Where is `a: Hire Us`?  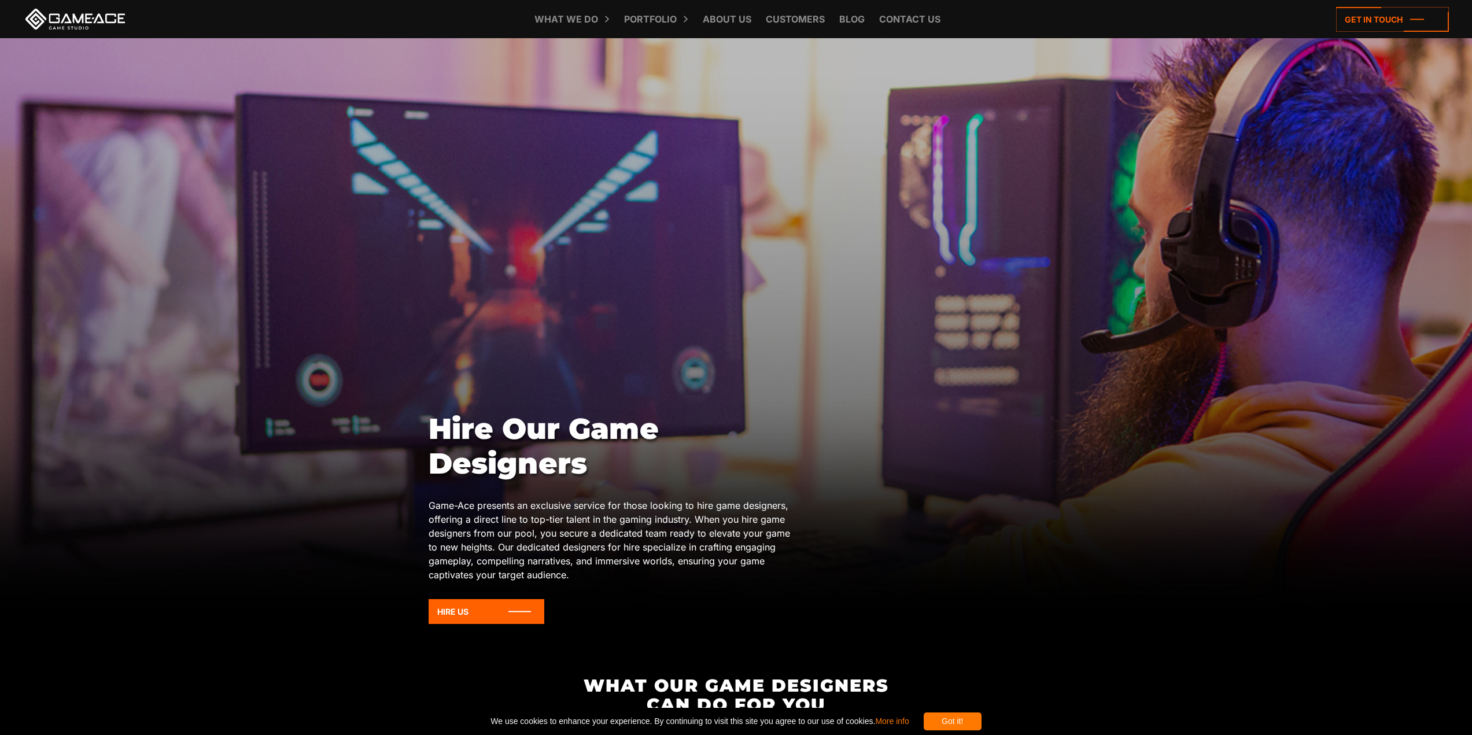 a: Hire Us is located at coordinates (487, 611).